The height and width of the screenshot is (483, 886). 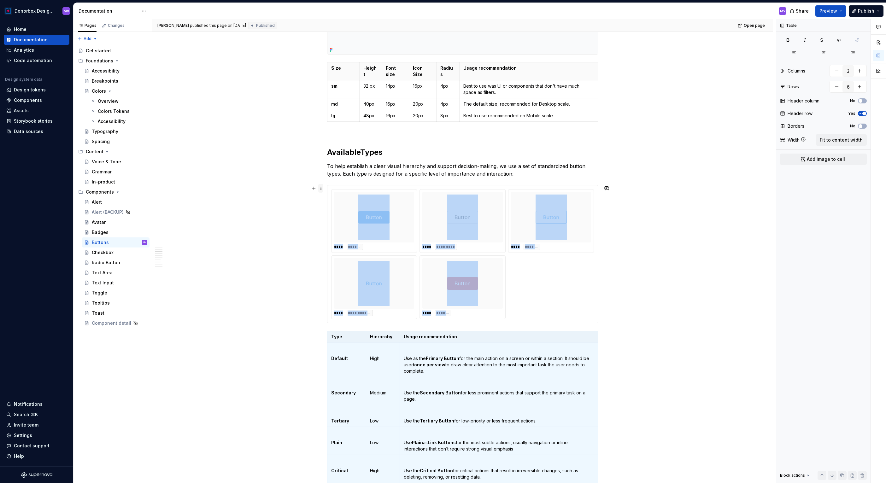 I want to click on div: Contact support, so click(x=32, y=446).